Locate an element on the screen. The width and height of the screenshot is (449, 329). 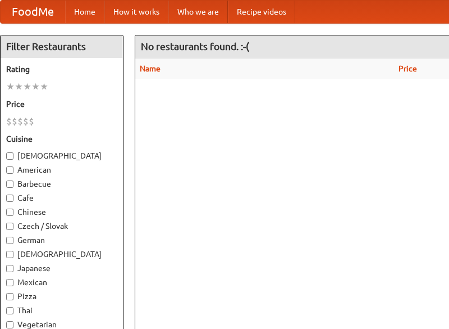
label: American is located at coordinates (62, 170).